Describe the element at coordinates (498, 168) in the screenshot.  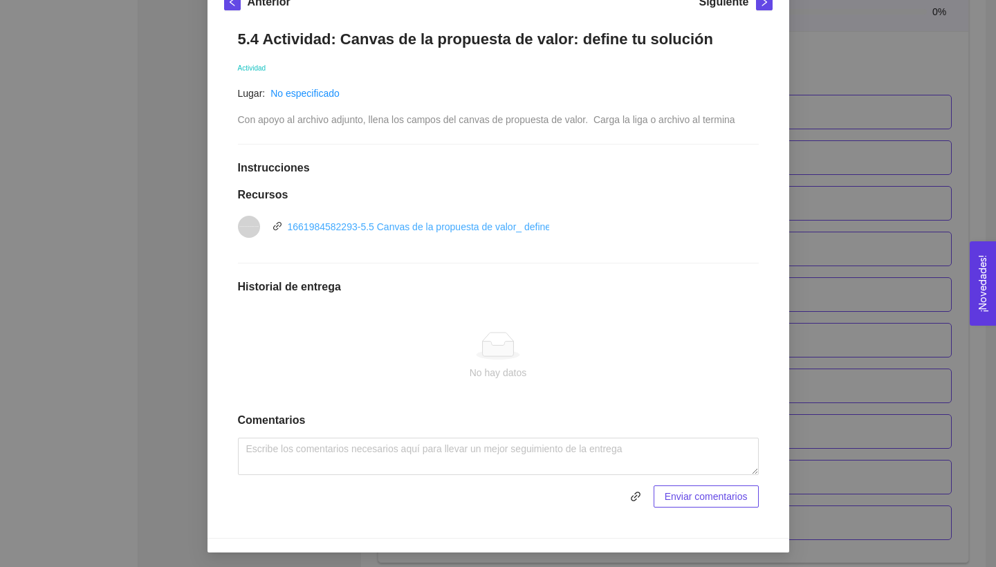
I see `h1: Instrucciones` at that location.